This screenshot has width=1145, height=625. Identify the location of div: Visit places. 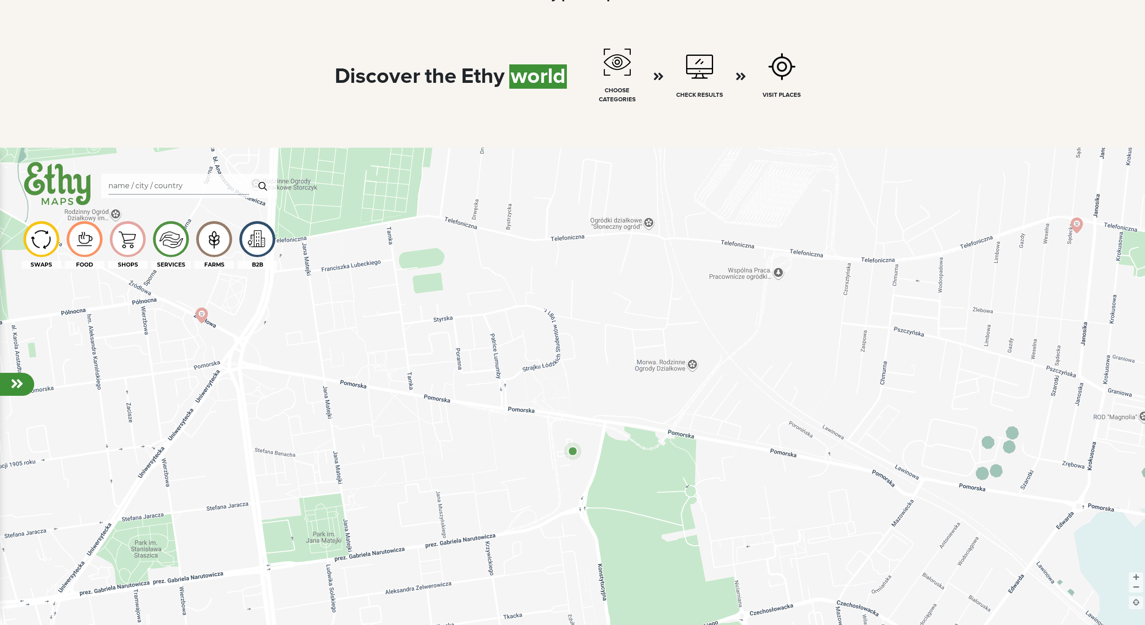
(782, 95).